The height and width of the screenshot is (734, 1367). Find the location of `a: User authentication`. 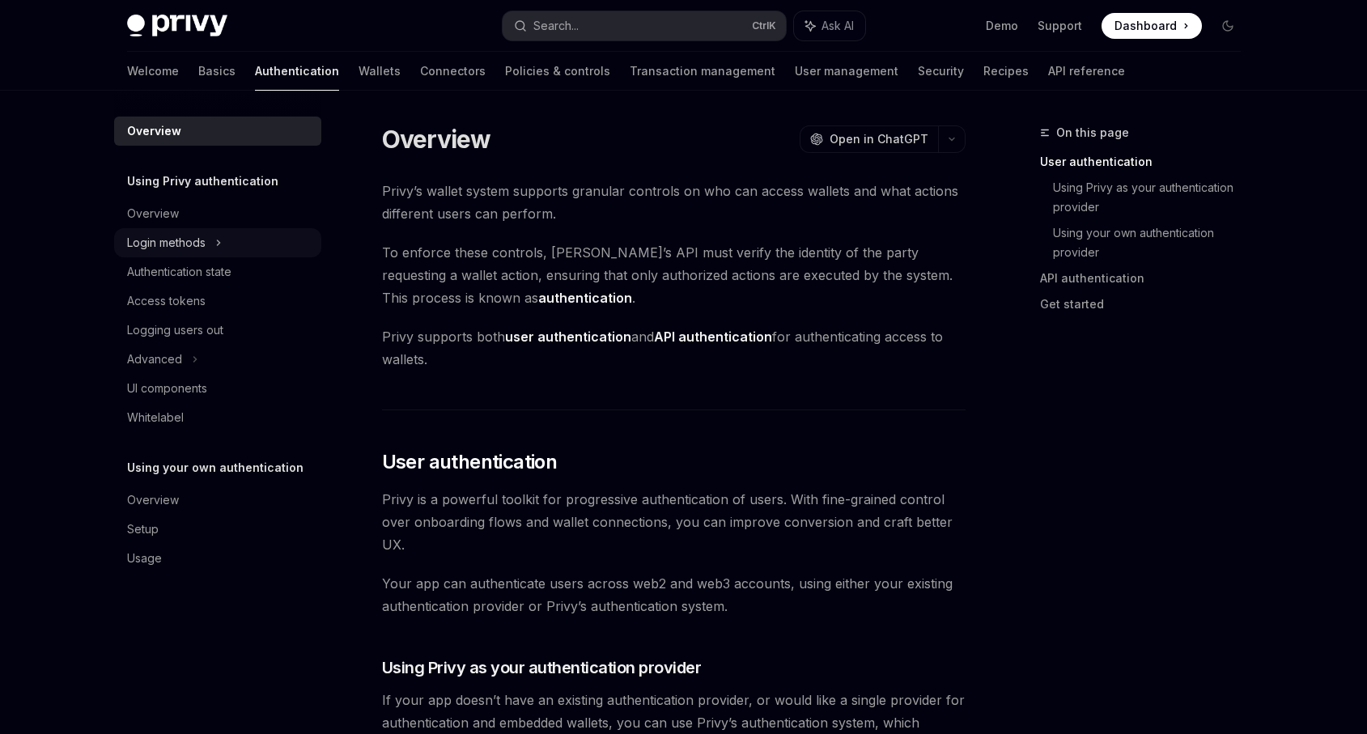

a: User authentication is located at coordinates (1147, 162).